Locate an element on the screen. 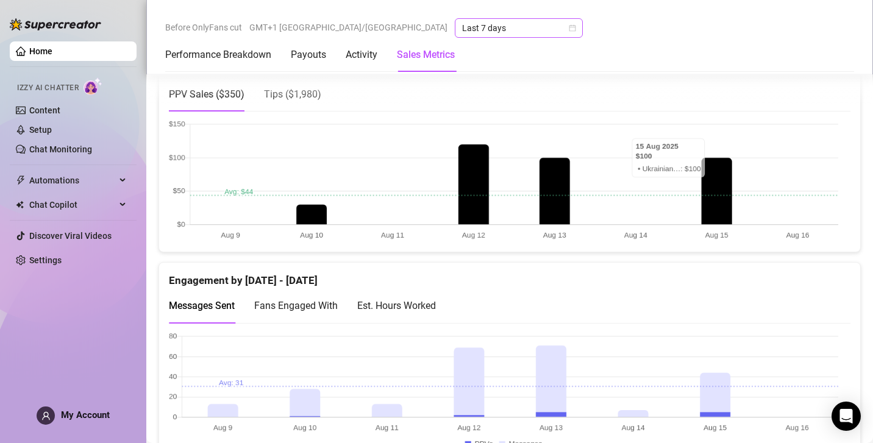 The image size is (873, 443). img: AI Chatter is located at coordinates (93, 86).